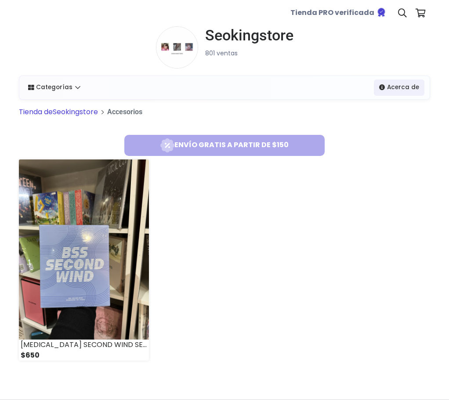  I want to click on img: small.png, so click(177, 47).